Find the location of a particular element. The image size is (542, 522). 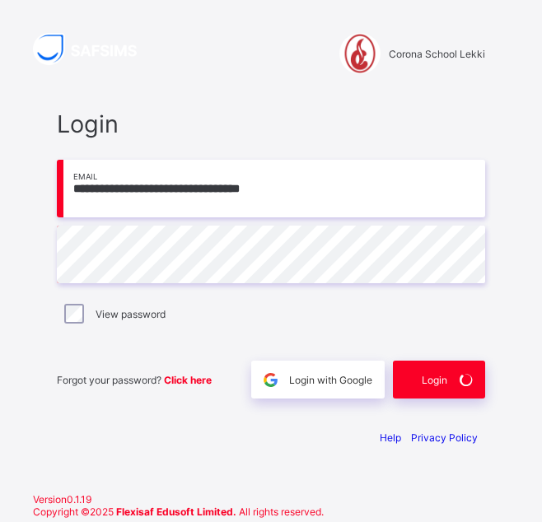

a: Help is located at coordinates (390, 437).